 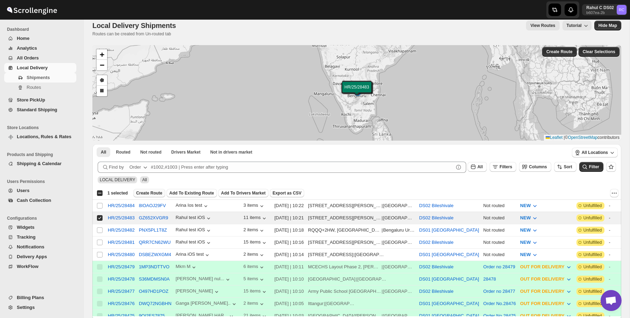 I want to click on button: Billing Plans, so click(x=40, y=298).